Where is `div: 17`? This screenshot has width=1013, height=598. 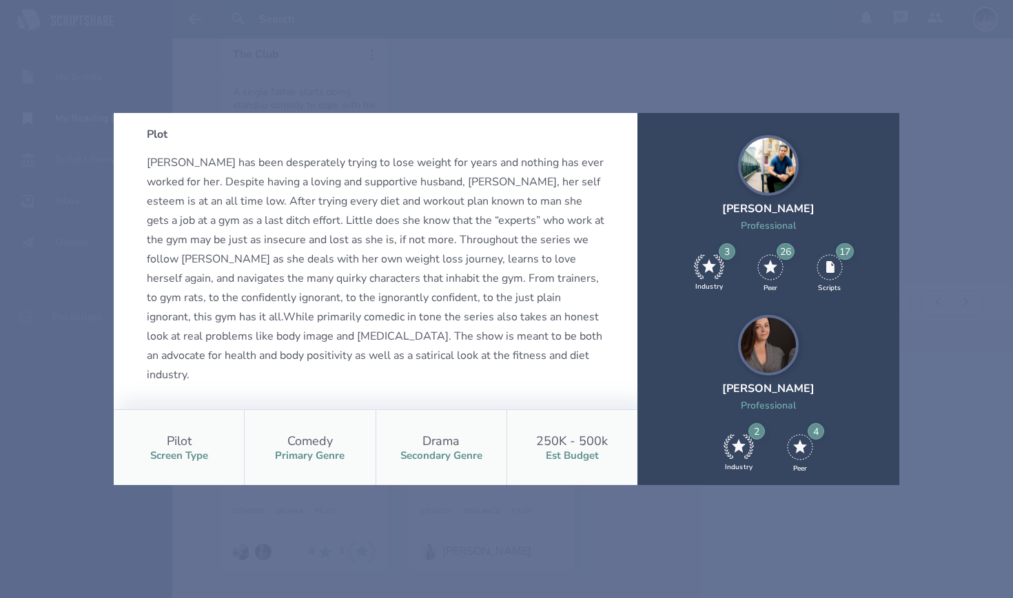 div: 17 is located at coordinates (845, 252).